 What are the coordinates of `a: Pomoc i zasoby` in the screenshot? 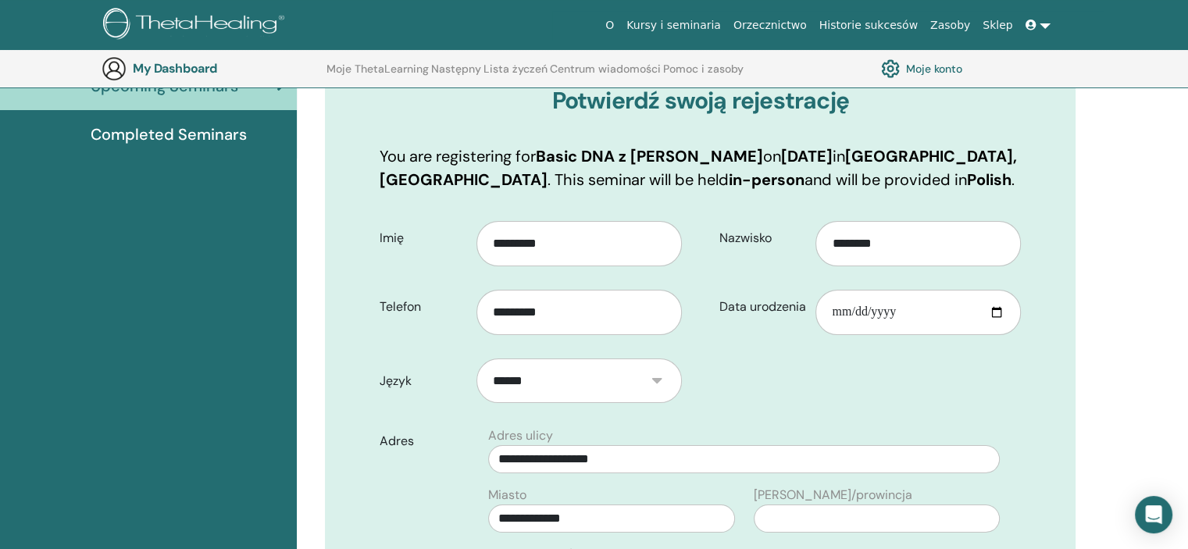 It's located at (703, 75).